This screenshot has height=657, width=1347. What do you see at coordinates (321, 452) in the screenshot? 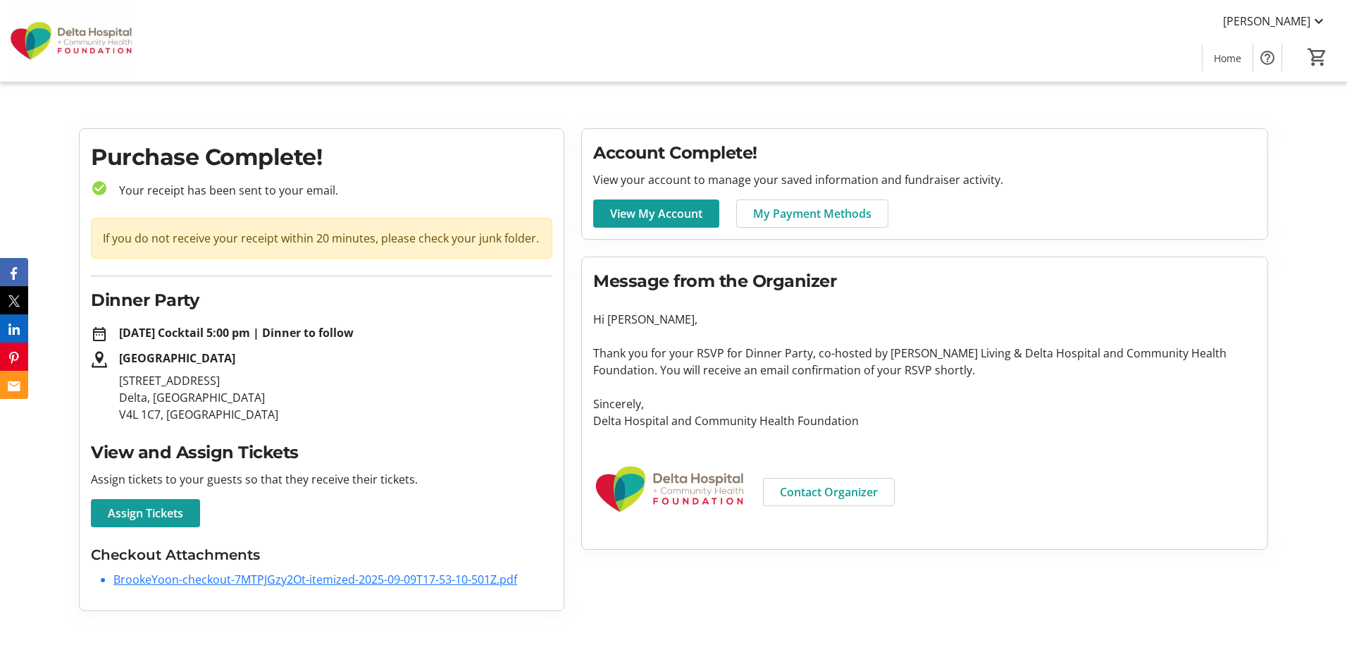
I see `h2: View and Assign Tickets` at bounding box center [321, 452].